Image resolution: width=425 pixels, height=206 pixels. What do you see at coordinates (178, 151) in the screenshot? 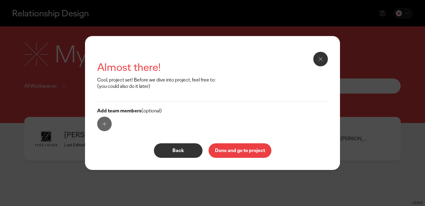
I see `p: Back` at bounding box center [178, 151].